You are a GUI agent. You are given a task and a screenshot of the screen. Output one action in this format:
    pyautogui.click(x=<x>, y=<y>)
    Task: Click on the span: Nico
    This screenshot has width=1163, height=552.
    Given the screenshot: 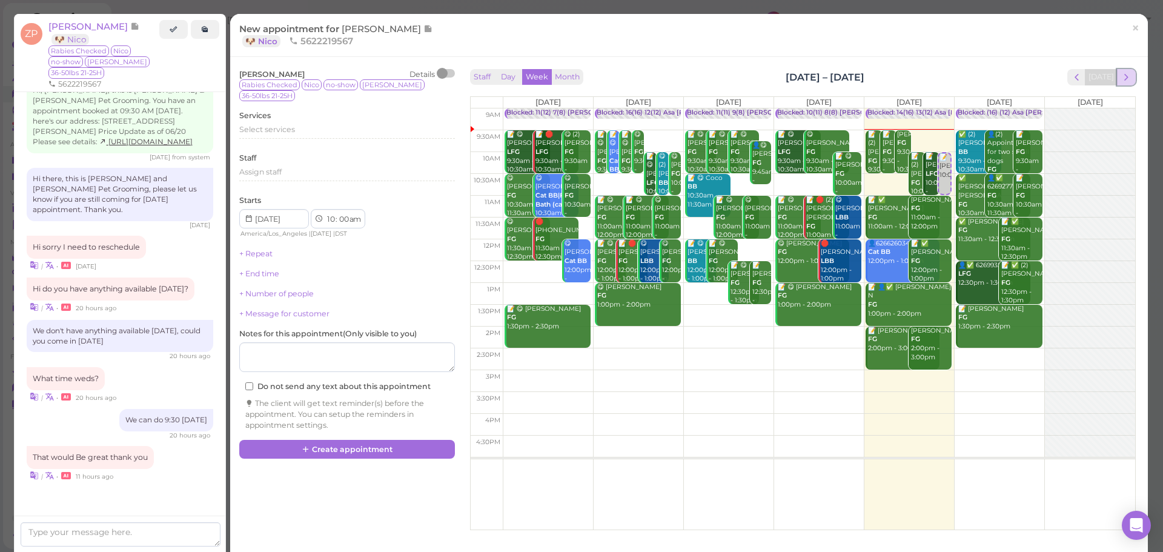 What is the action you would take?
    pyautogui.click(x=121, y=51)
    